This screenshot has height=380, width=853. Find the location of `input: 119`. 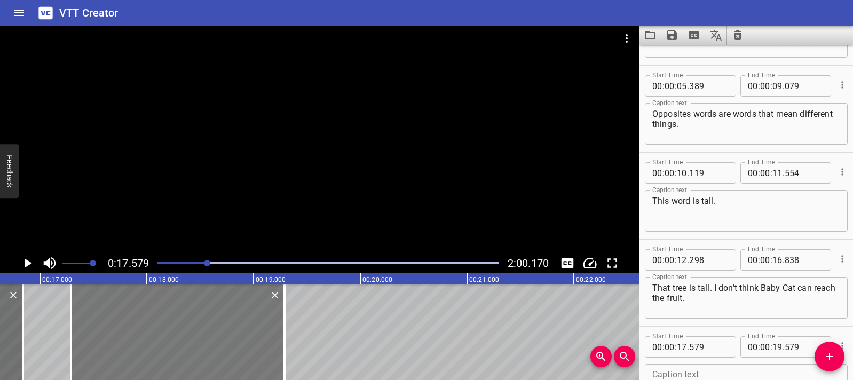

input: 119 is located at coordinates (708, 173).